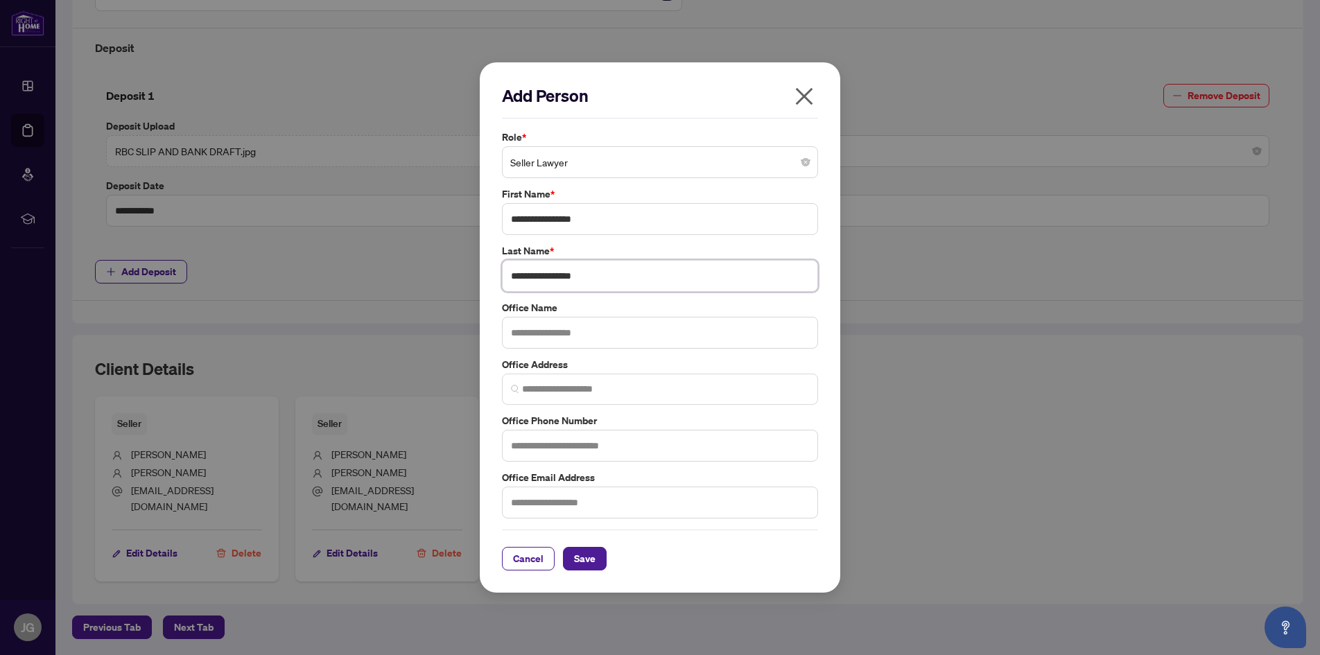 The image size is (1320, 655). Describe the element at coordinates (660, 421) in the screenshot. I see `label: Office Phone Number` at that location.